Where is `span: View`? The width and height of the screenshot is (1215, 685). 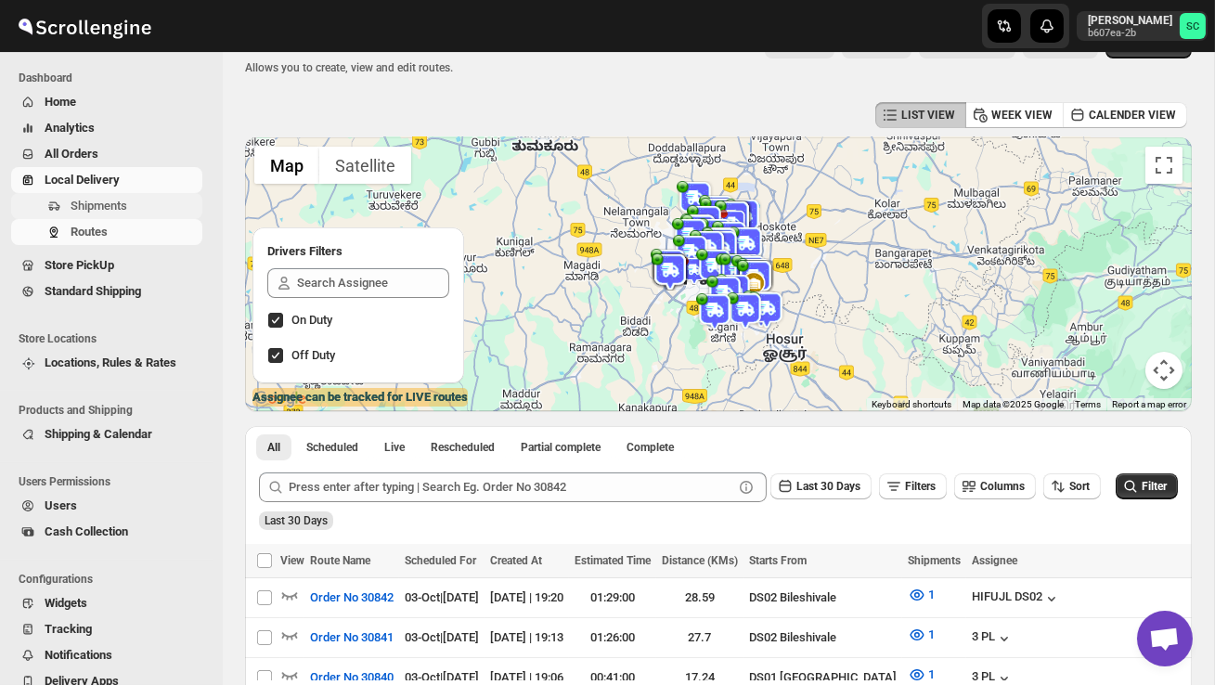
span: View is located at coordinates (292, 561).